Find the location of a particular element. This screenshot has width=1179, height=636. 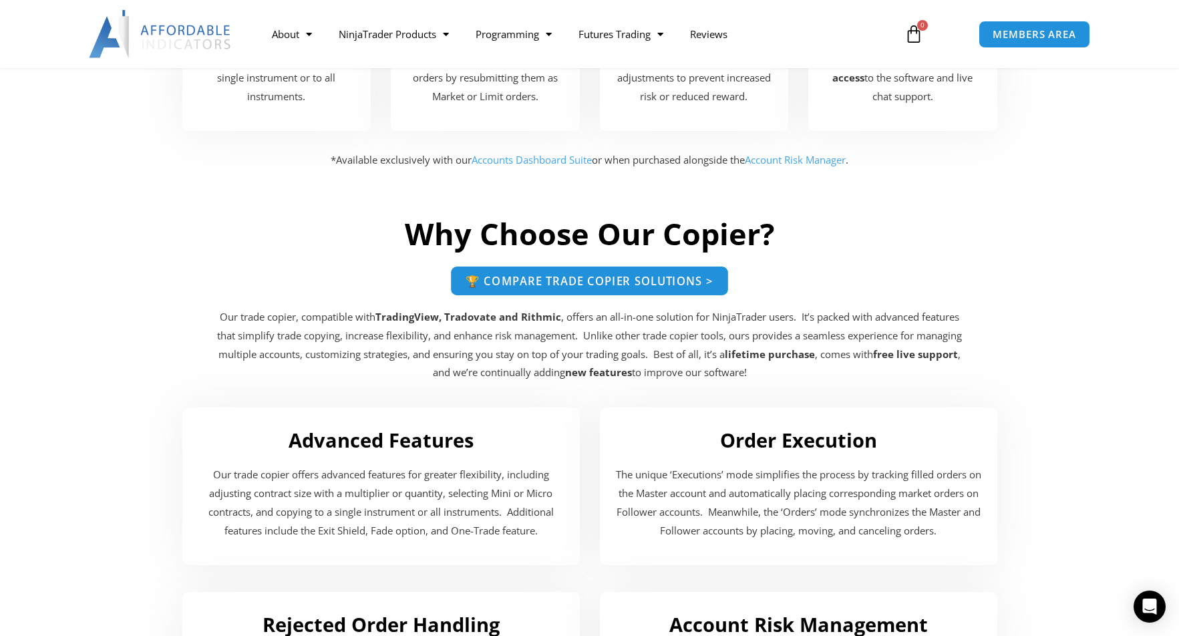

h2: Order Execution is located at coordinates (798, 440).